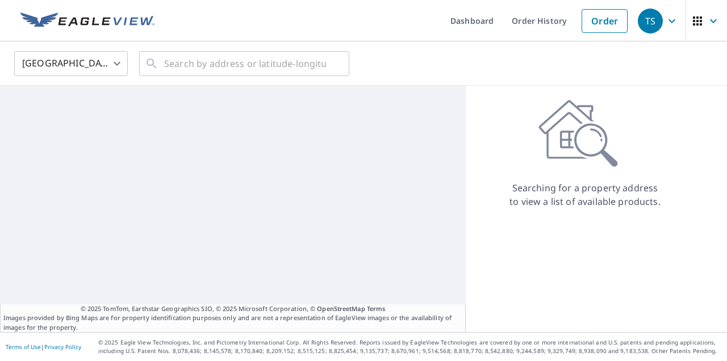 This screenshot has height=361, width=727. Describe the element at coordinates (376, 309) in the screenshot. I see `a: Terms` at that location.